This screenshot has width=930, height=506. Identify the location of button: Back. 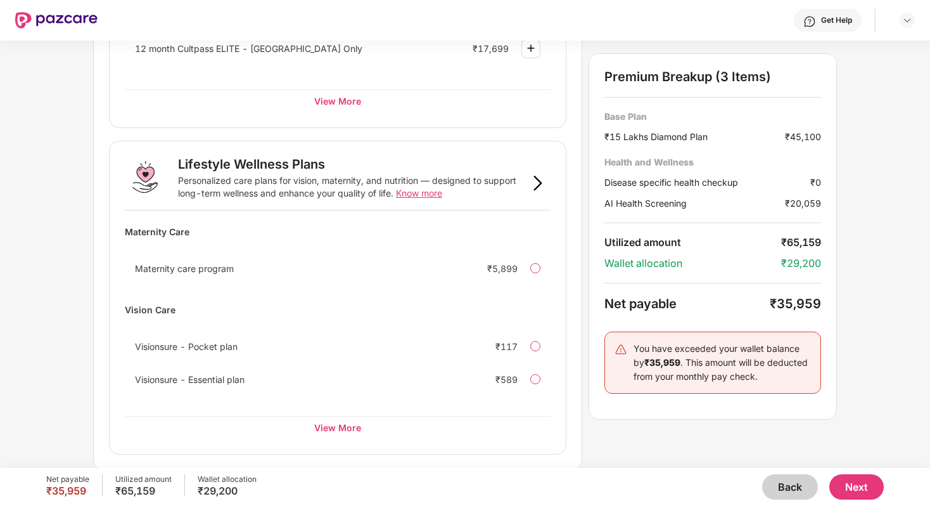
(790, 487).